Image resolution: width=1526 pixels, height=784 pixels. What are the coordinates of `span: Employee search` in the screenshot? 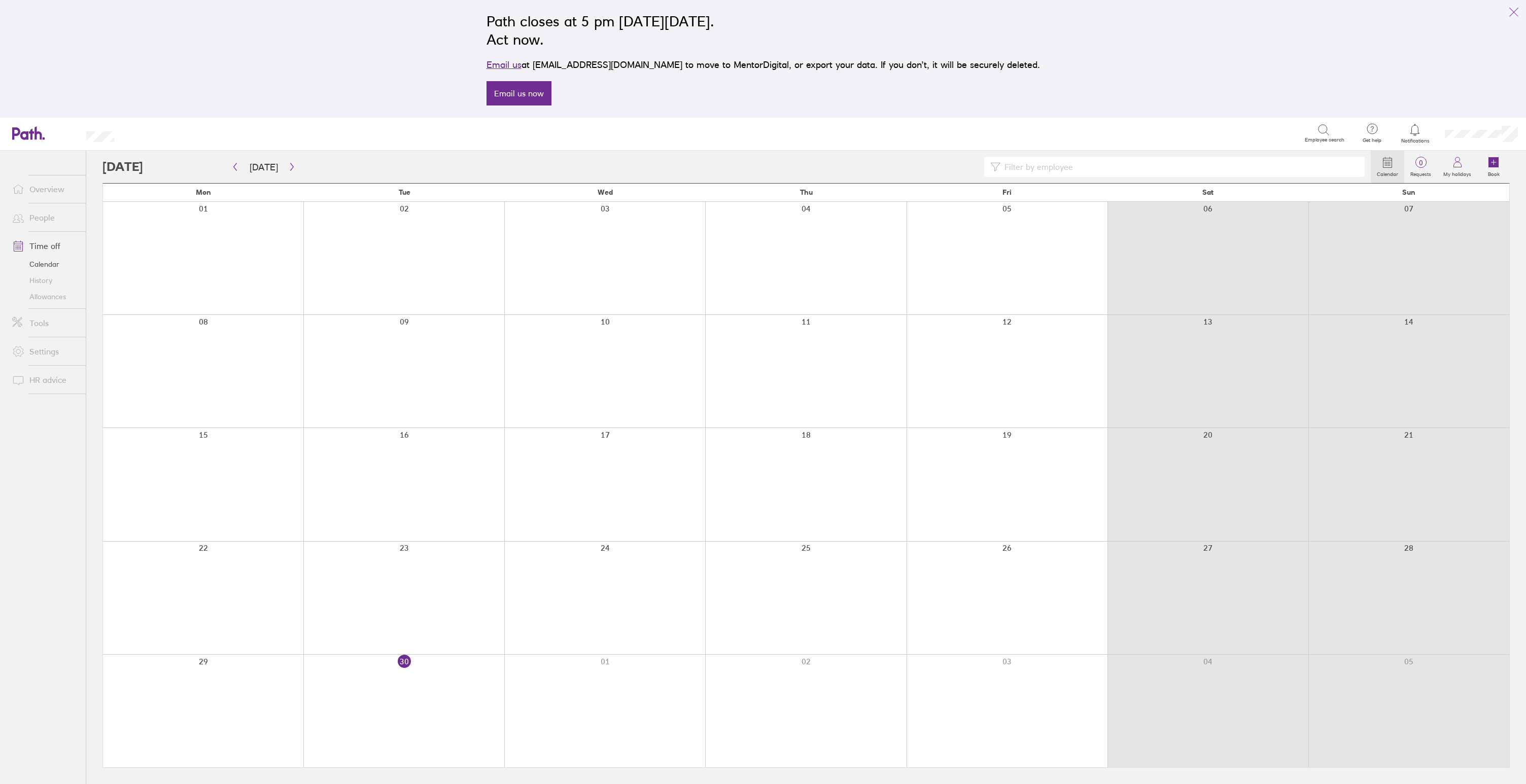 It's located at (1325, 140).